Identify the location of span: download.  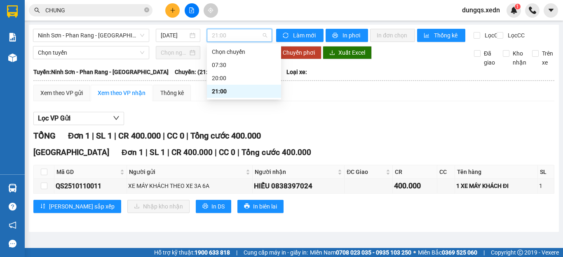
(332, 53).